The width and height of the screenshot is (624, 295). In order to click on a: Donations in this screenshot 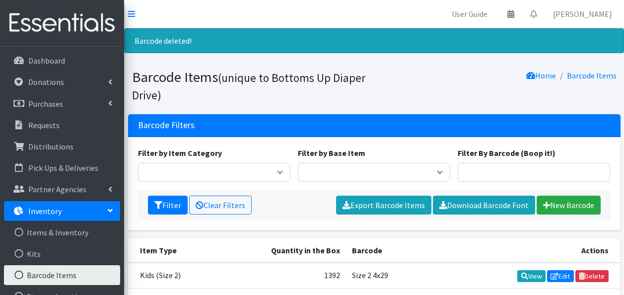, I will do `click(62, 82)`.